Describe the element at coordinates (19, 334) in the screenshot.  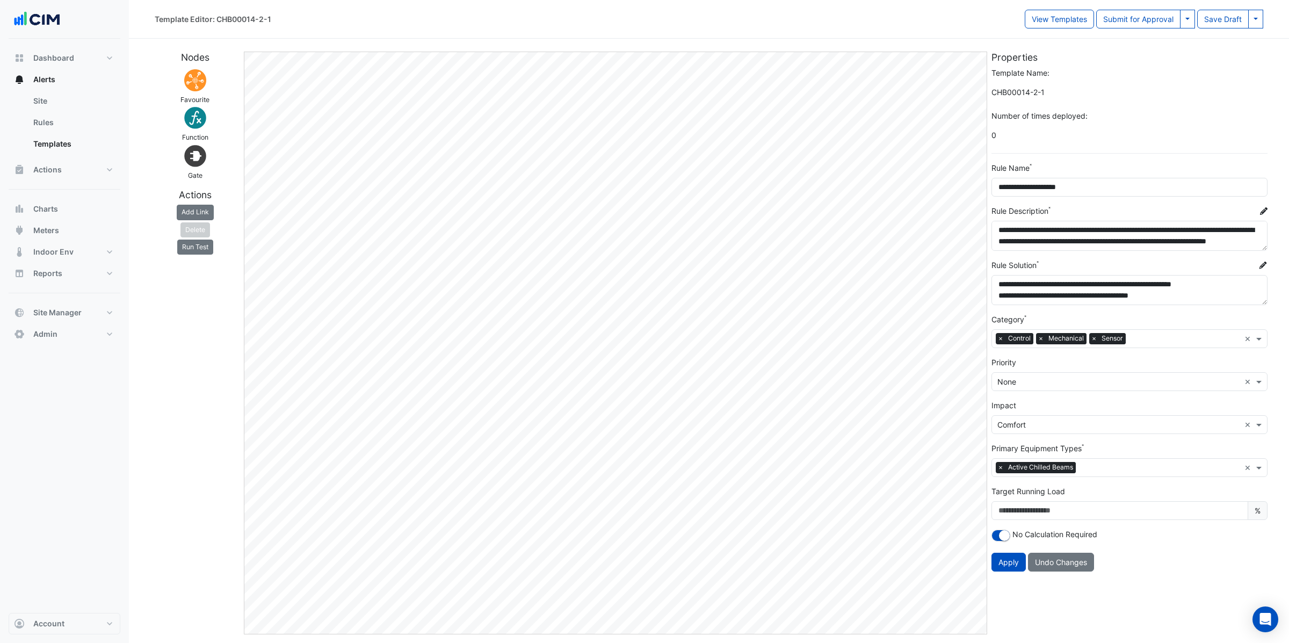
I see `app-icon: Admin` at that location.